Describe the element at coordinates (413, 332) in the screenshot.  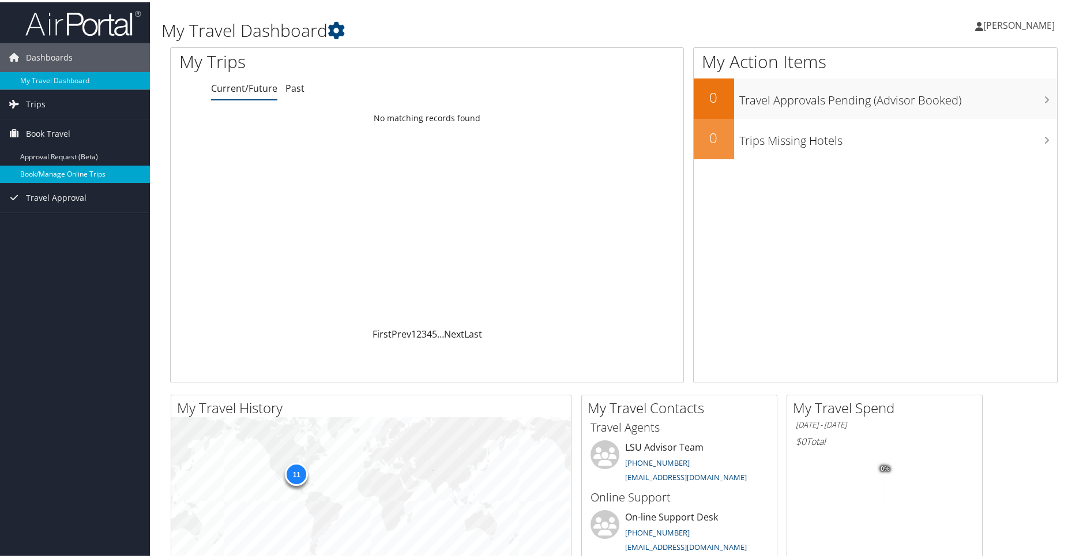
I see `a: 1` at that location.